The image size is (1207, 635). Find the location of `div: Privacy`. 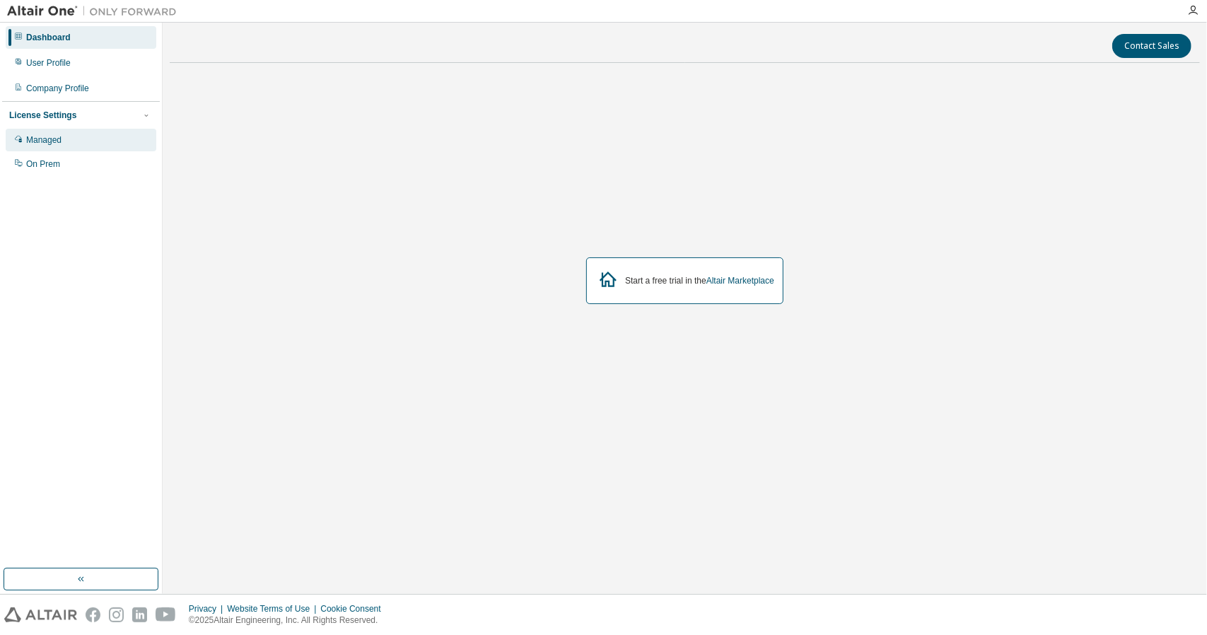

div: Privacy is located at coordinates (208, 609).